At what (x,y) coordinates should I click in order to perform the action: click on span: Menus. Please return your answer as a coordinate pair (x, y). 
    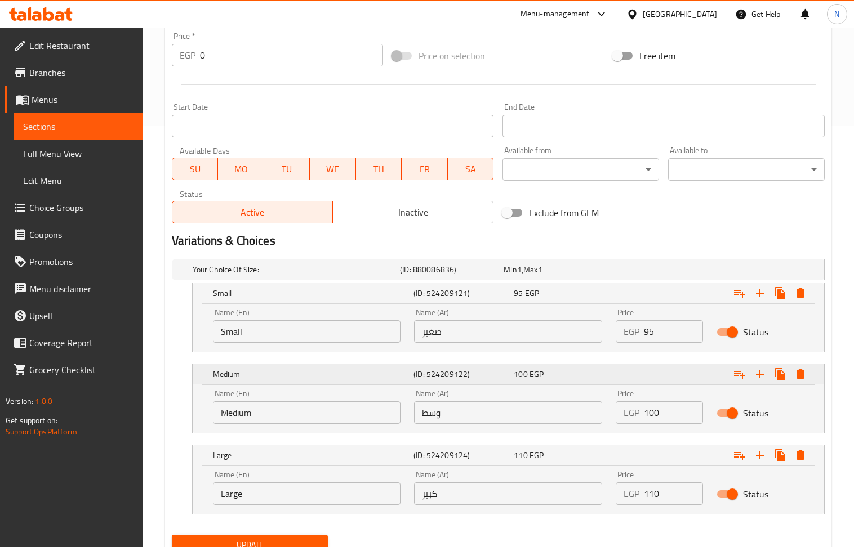
    Looking at the image, I should click on (82, 100).